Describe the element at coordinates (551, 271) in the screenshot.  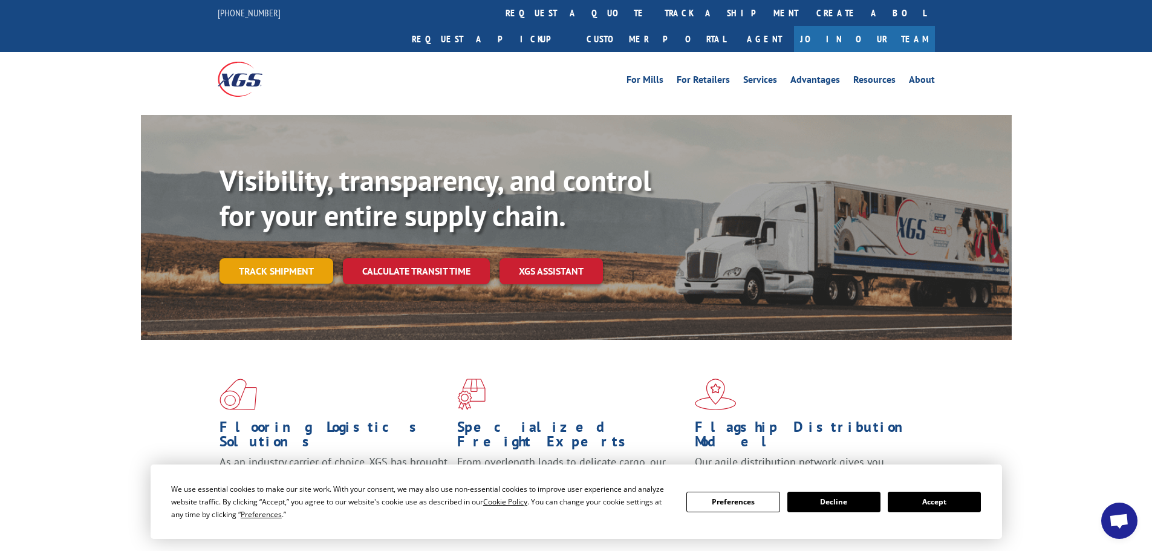
I see `a: XGS ASSISTANT` at that location.